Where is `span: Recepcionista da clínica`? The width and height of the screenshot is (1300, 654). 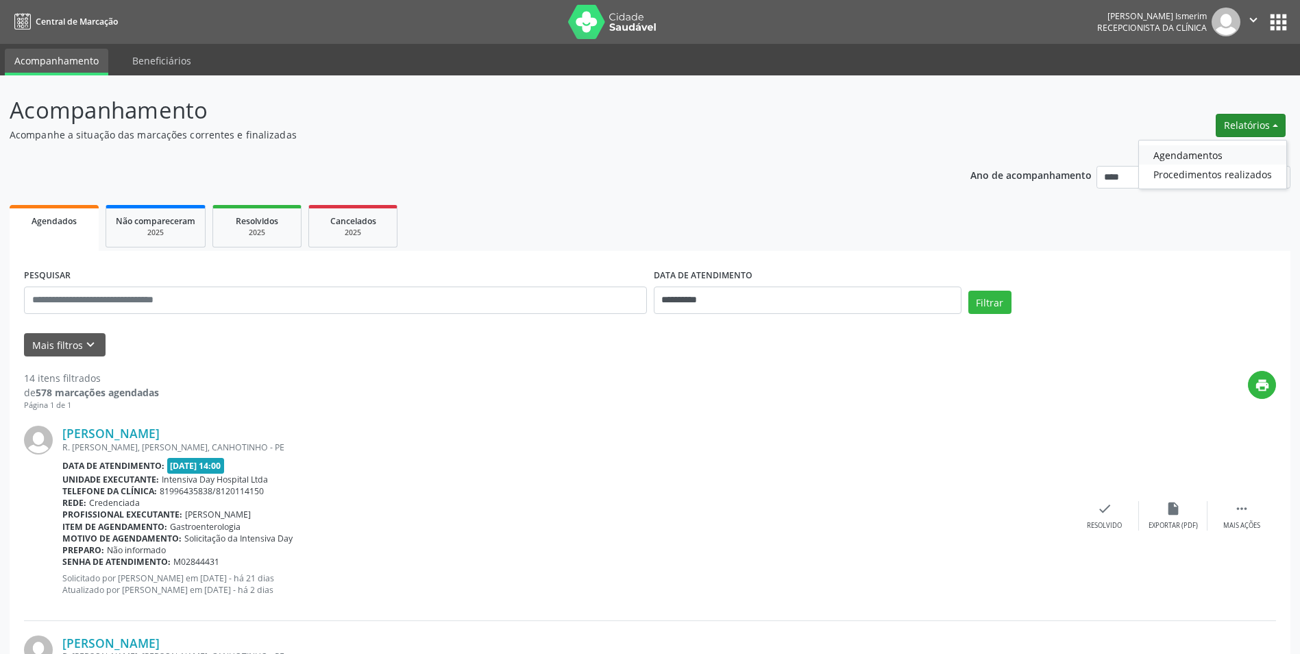
span: Recepcionista da clínica is located at coordinates (1152, 27).